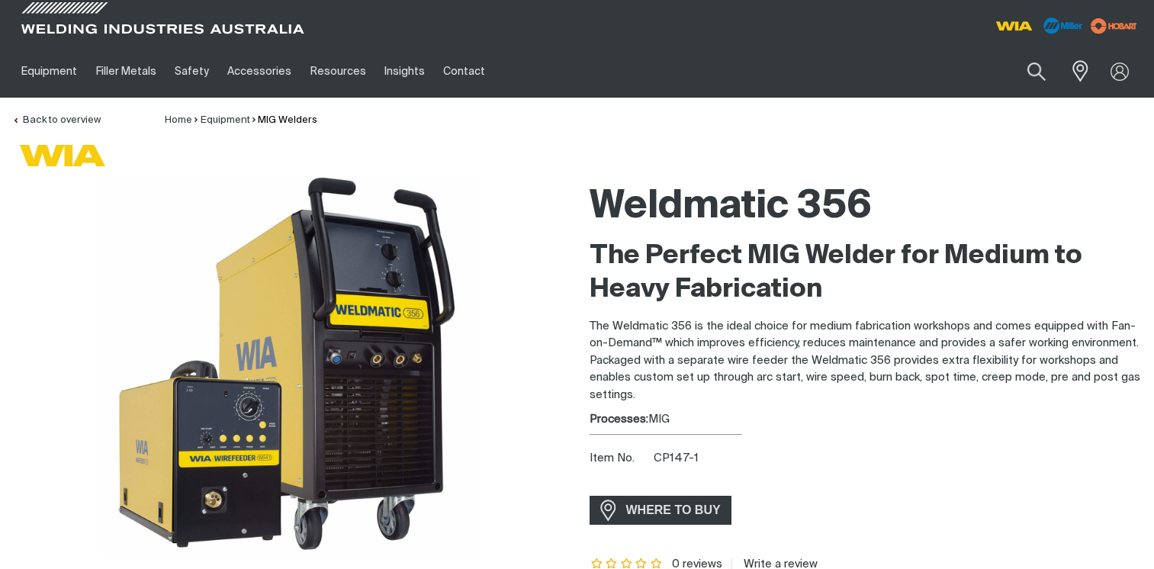 Image resolution: width=1154 pixels, height=569 pixels. I want to click on a: WHERE TO BUY, so click(661, 510).